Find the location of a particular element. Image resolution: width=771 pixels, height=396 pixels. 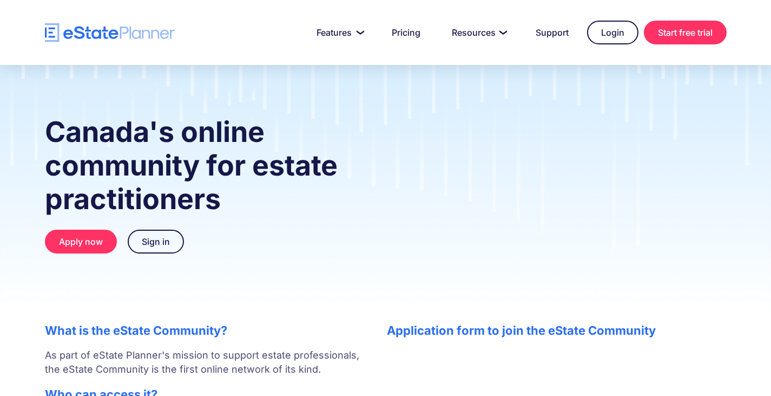

a: Features is located at coordinates (338, 32).